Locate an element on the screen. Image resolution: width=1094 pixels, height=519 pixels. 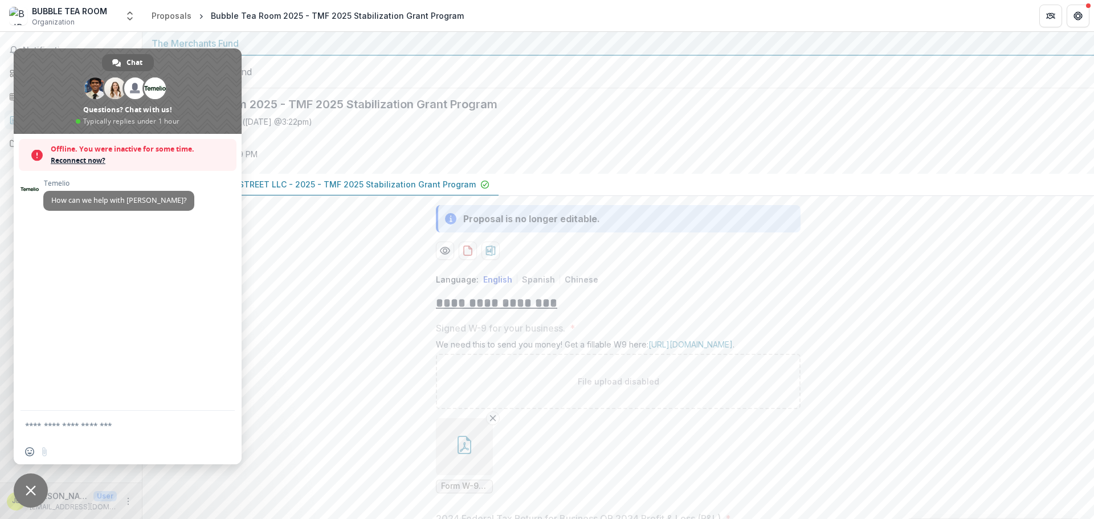
button: Get Help is located at coordinates (1078, 16).